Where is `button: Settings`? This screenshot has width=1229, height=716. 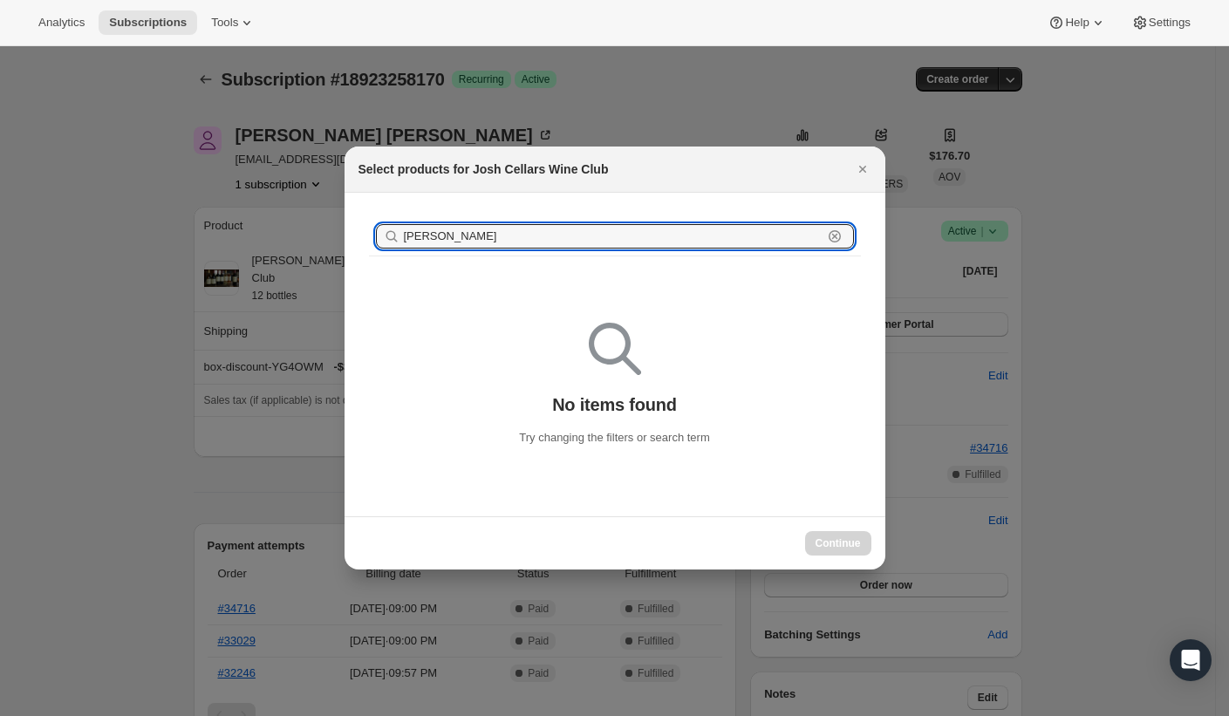 button: Settings is located at coordinates (1161, 23).